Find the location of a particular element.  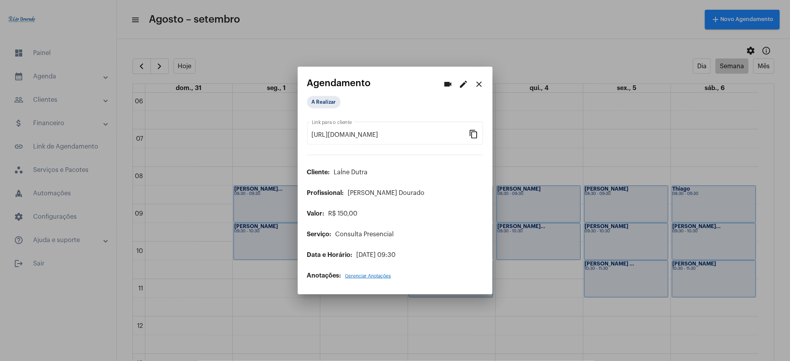

input: Link is located at coordinates (390, 135).